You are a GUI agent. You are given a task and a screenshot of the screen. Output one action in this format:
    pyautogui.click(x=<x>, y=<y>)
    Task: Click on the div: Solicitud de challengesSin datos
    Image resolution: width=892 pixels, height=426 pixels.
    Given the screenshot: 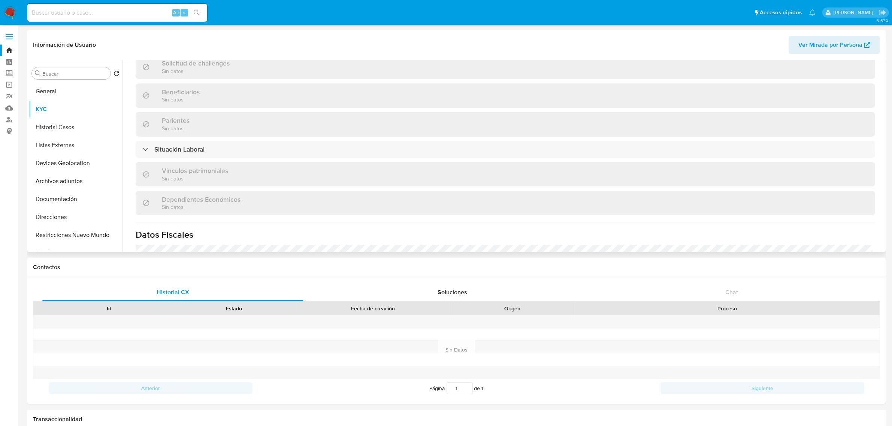 What is the action you would take?
    pyautogui.click(x=505, y=67)
    